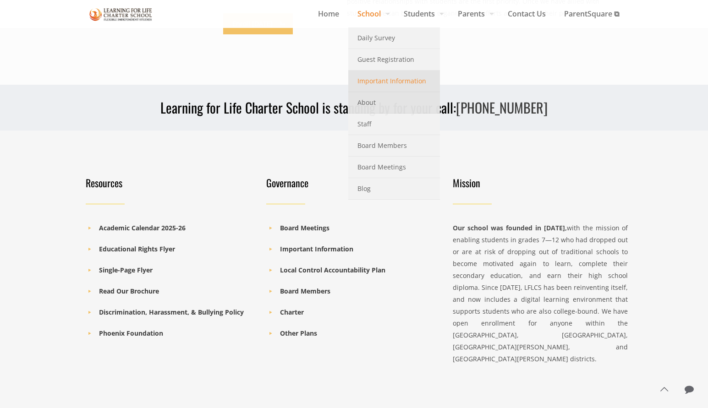  I want to click on span: Board Meetings, so click(382, 167).